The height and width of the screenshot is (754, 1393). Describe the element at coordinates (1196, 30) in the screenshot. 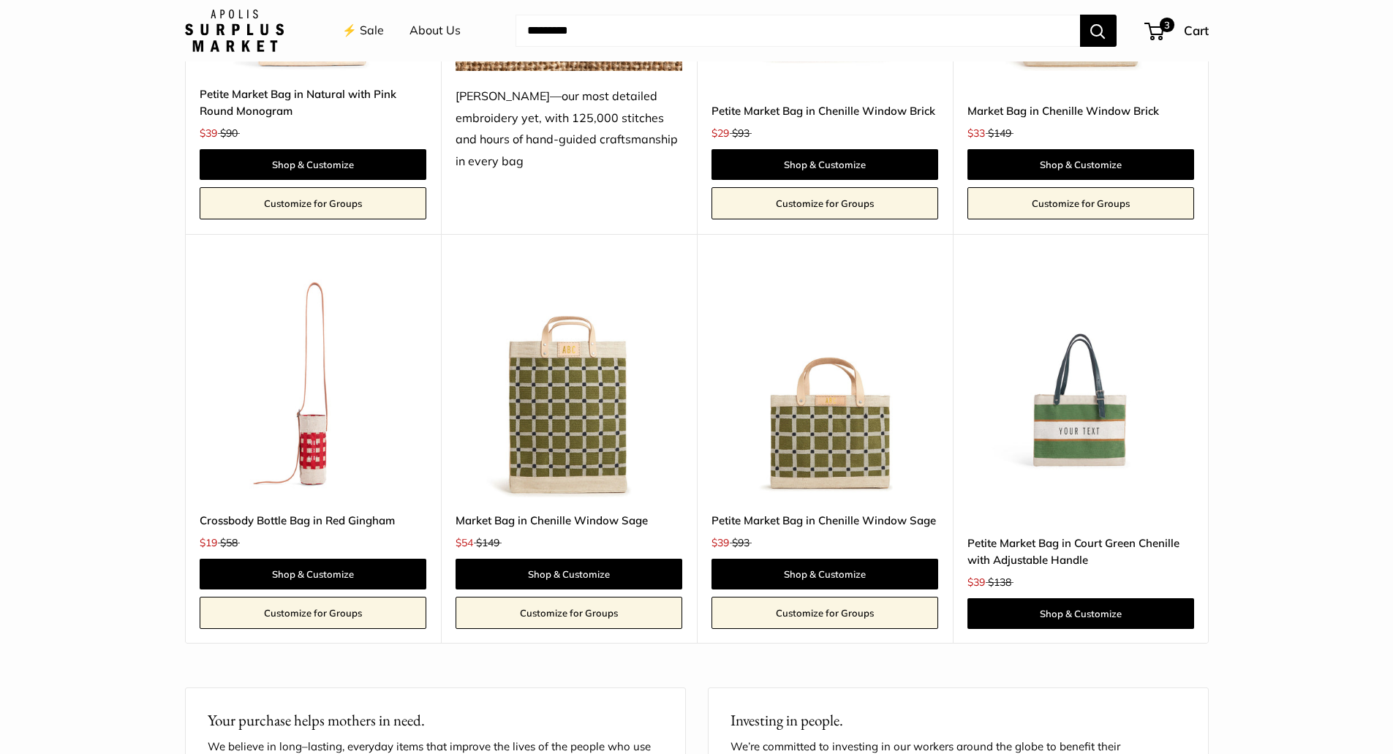

I see `span: Cart` at that location.